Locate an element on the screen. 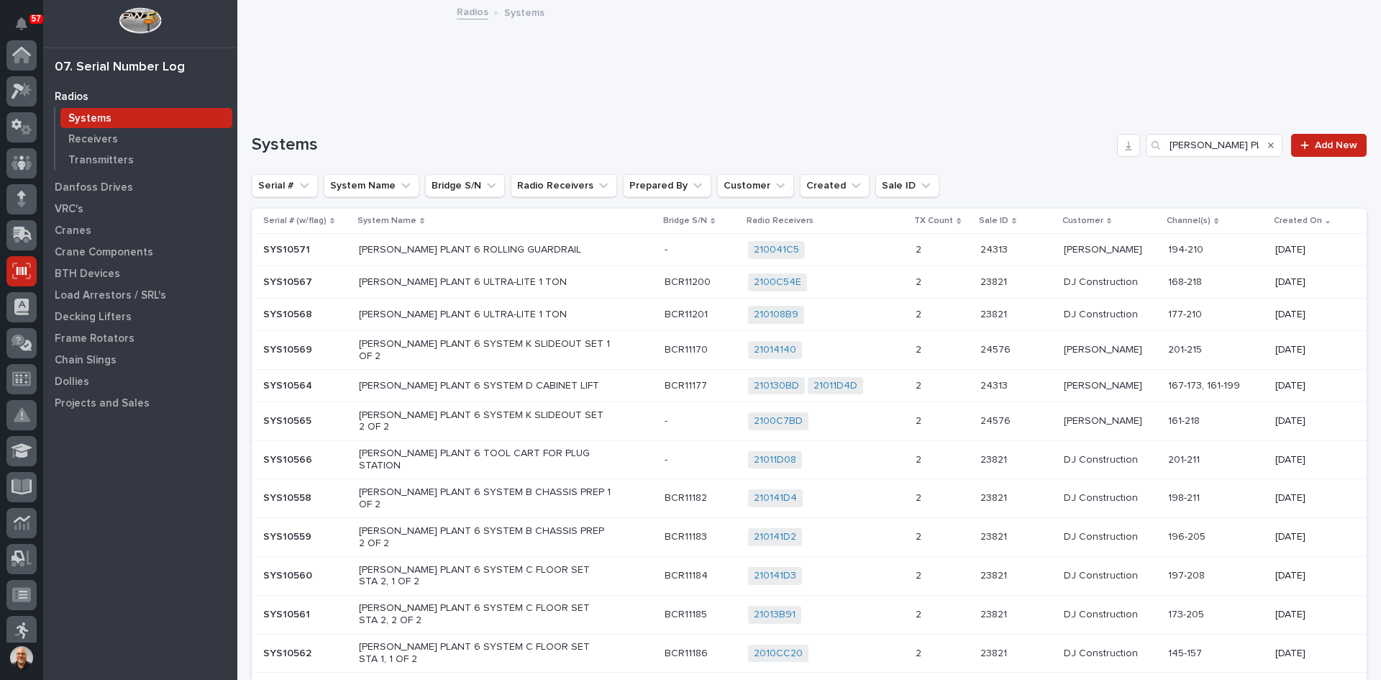  button: Sale ID is located at coordinates (907, 186).